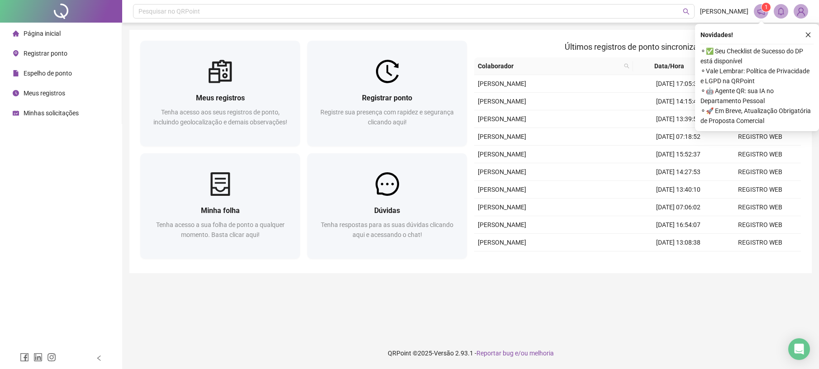  What do you see at coordinates (757, 116) in the screenshot?
I see `span: ⚬ 🚀 Em Breve, Atualização Obrigatória de Proposta Comercial` at bounding box center [757, 116].